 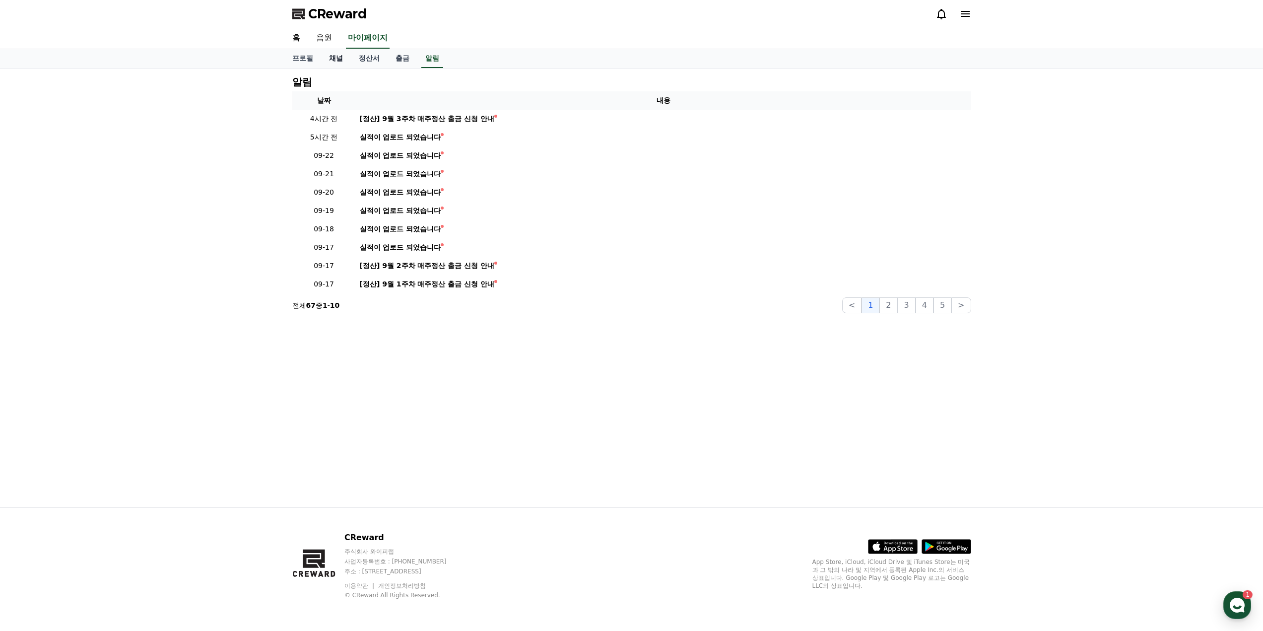 I want to click on p: 전체 중 -, so click(x=316, y=305).